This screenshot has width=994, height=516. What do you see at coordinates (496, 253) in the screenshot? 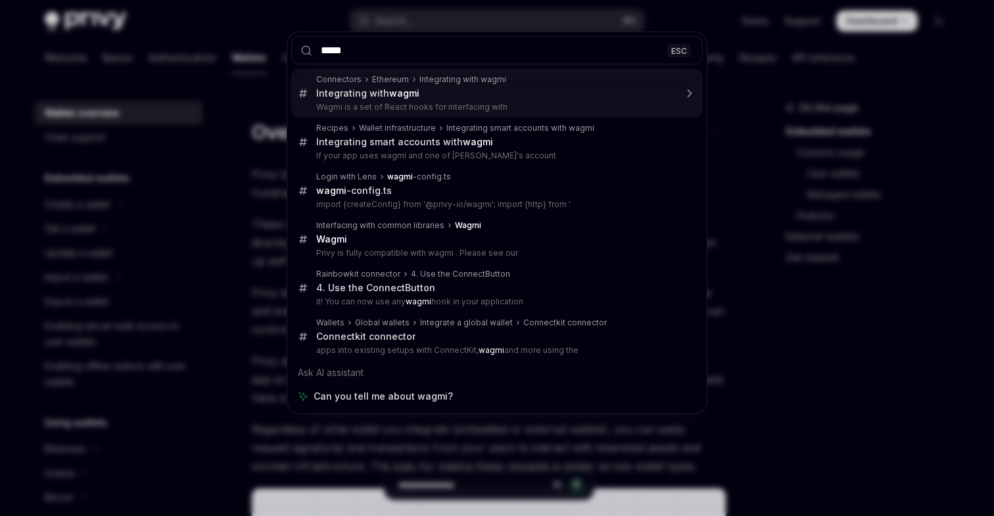
I see `p: Privy is fully compatible with wagmi . Please see our` at bounding box center [496, 253].